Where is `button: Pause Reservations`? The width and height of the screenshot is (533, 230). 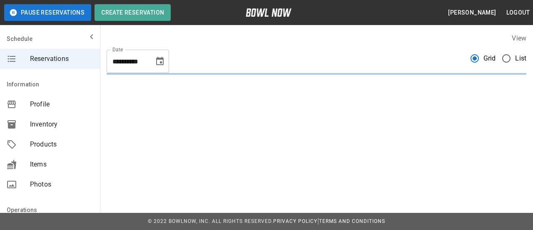 button: Pause Reservations is located at coordinates (48, 13).